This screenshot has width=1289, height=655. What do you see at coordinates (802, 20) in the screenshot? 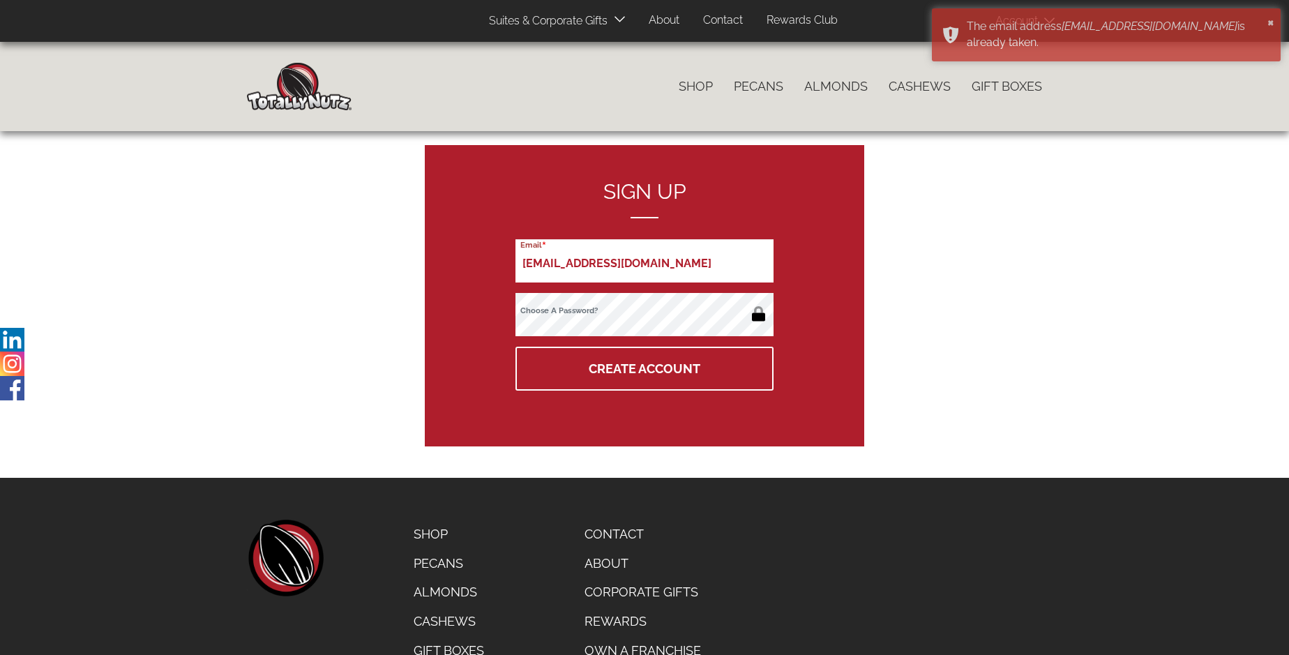
I see `a: Rewards Club` at bounding box center [802, 20].